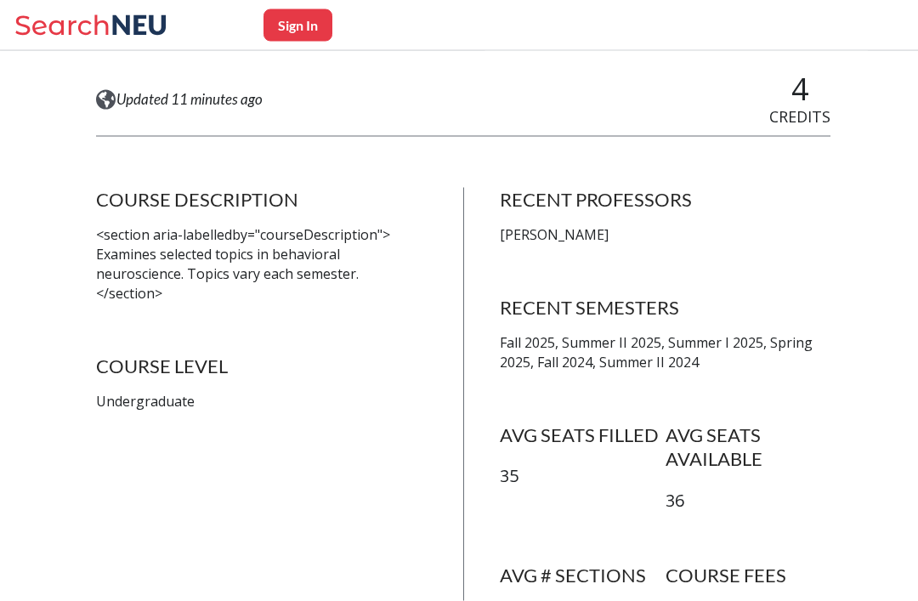 The image size is (918, 601). Describe the element at coordinates (664, 200) in the screenshot. I see `h4: RECENT PROFESSORS` at that location.